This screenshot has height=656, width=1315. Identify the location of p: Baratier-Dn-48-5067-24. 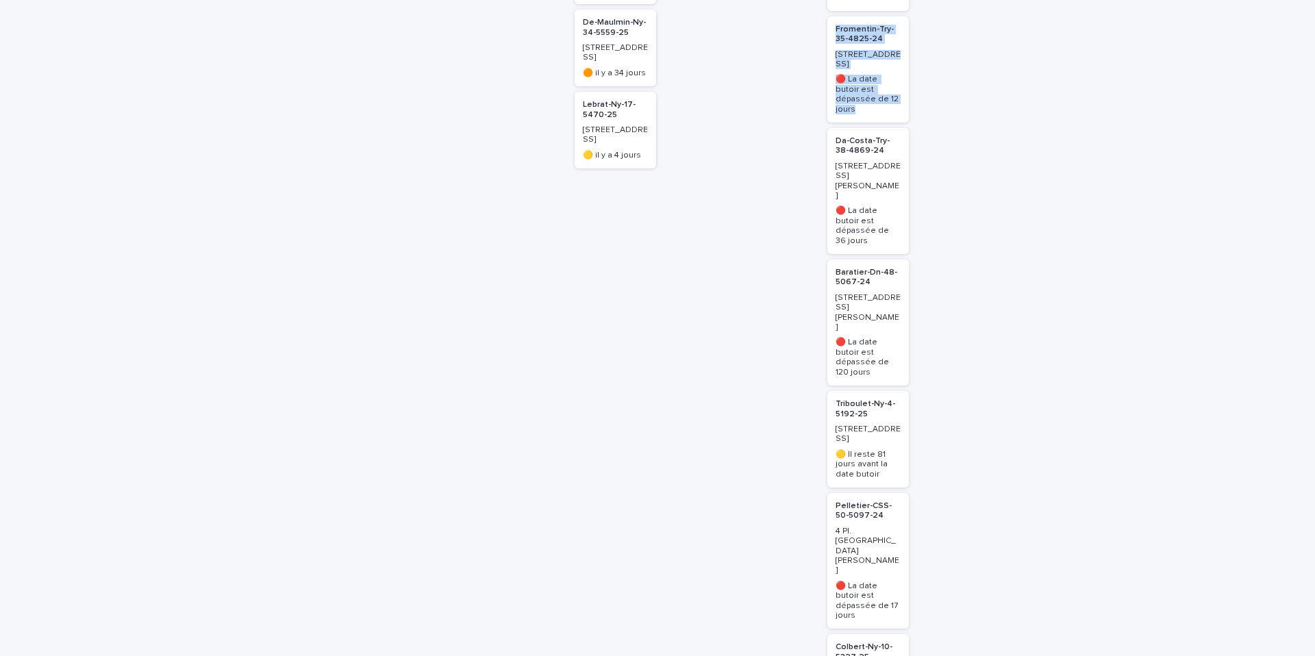
(868, 277).